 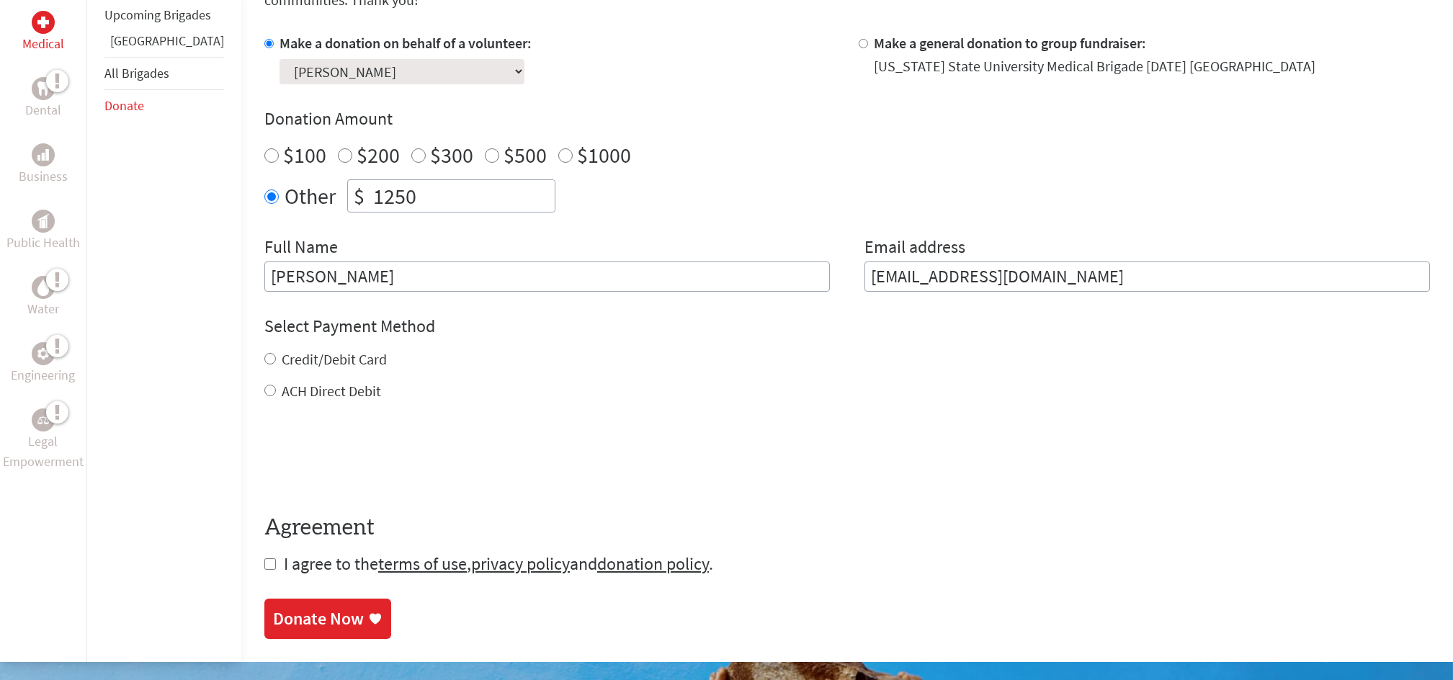 I want to click on p: Medical, so click(x=43, y=44).